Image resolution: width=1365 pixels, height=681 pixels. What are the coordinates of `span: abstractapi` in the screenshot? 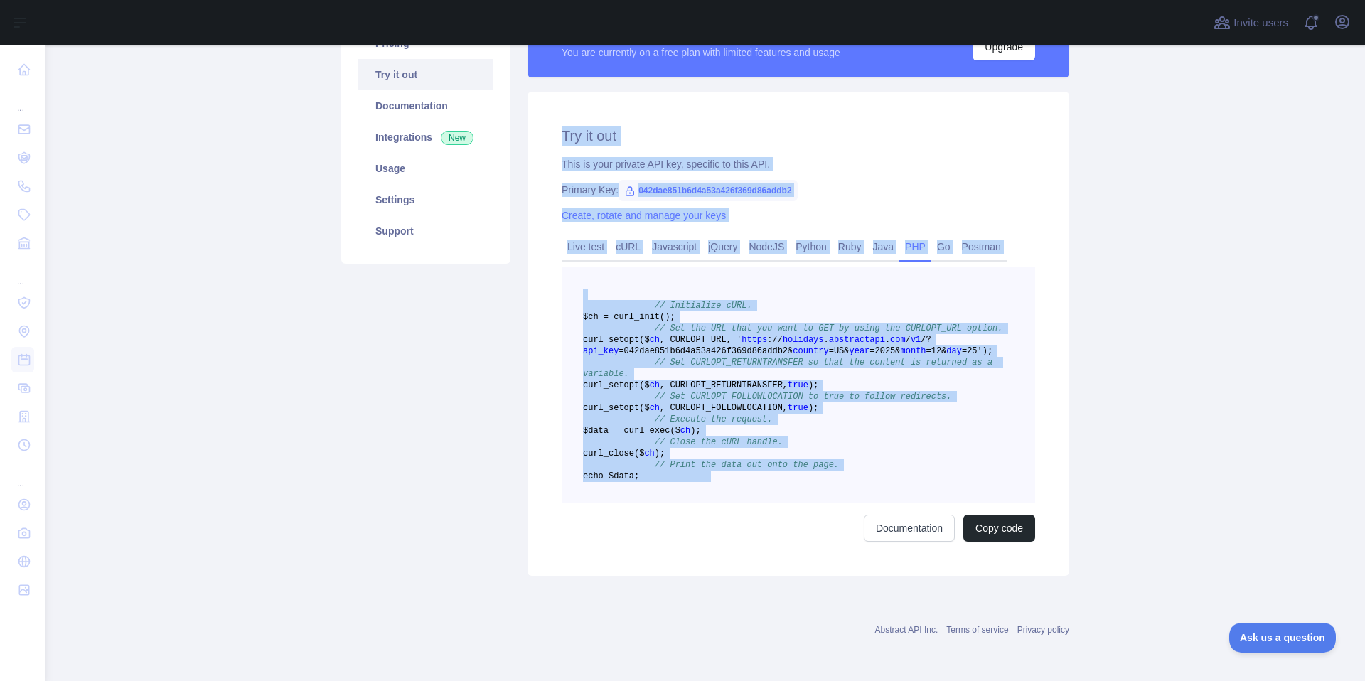 It's located at (857, 340).